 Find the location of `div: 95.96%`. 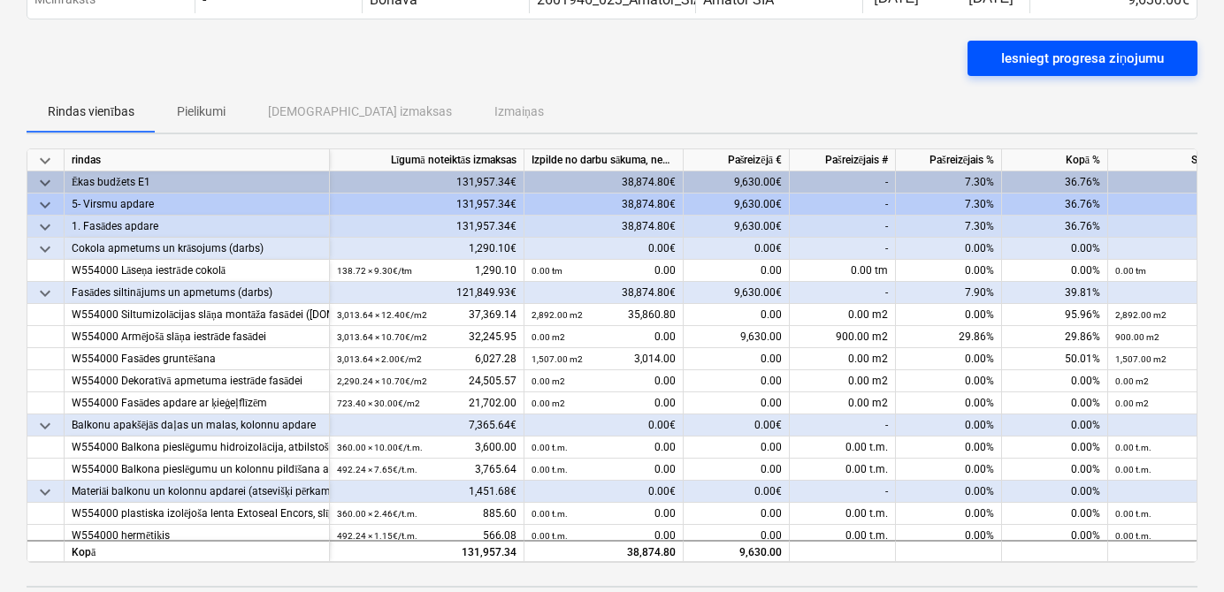

div: 95.96% is located at coordinates (1055, 315).